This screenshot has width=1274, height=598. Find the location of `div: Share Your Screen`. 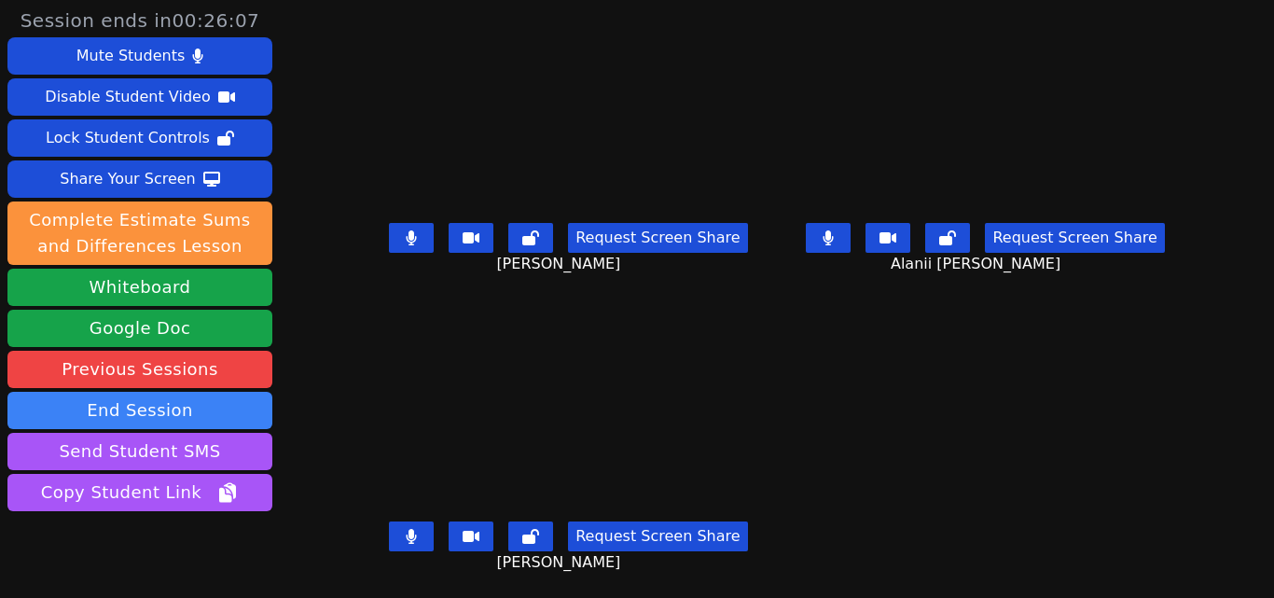

div: Share Your Screen is located at coordinates (128, 179).